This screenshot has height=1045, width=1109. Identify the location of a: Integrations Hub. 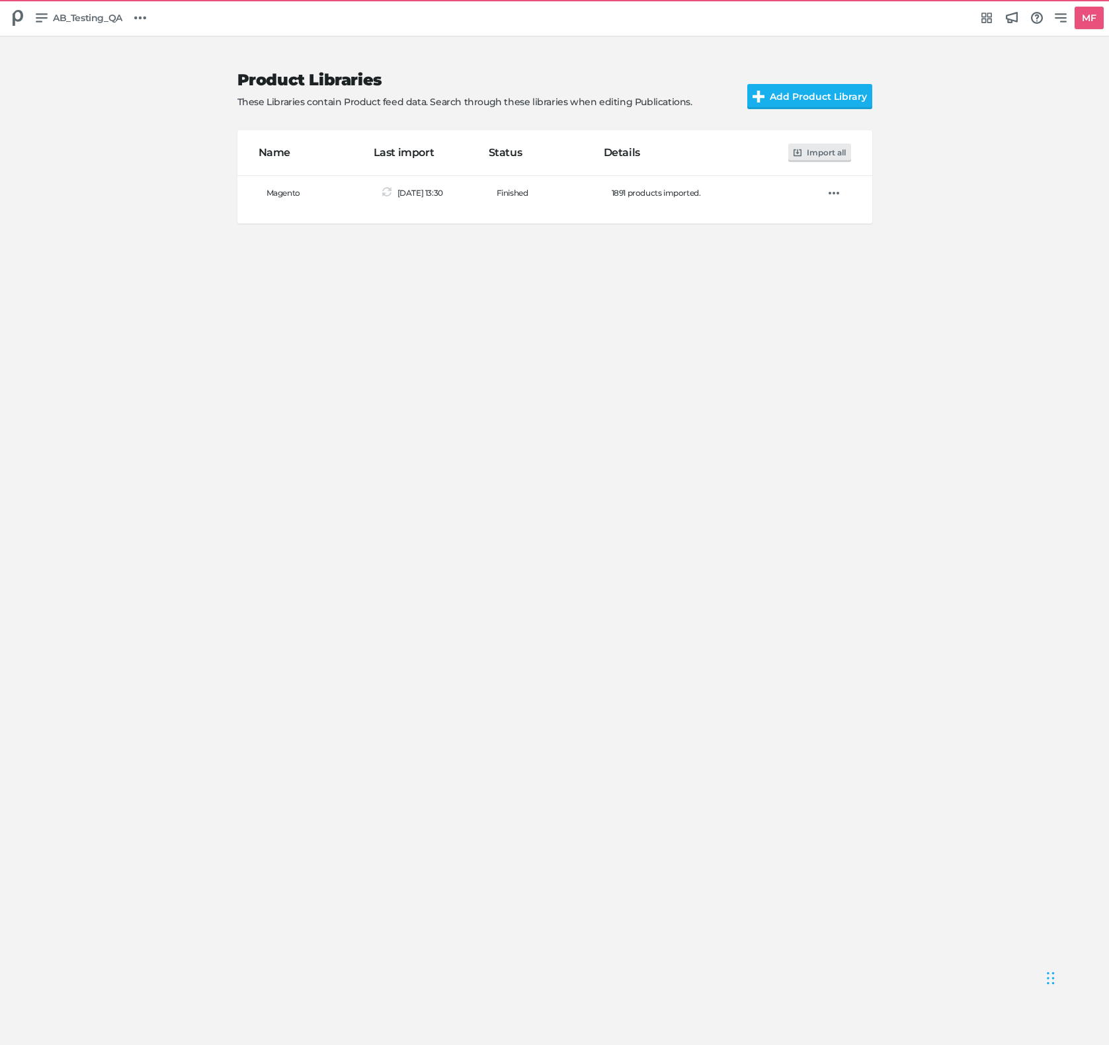
(987, 18).